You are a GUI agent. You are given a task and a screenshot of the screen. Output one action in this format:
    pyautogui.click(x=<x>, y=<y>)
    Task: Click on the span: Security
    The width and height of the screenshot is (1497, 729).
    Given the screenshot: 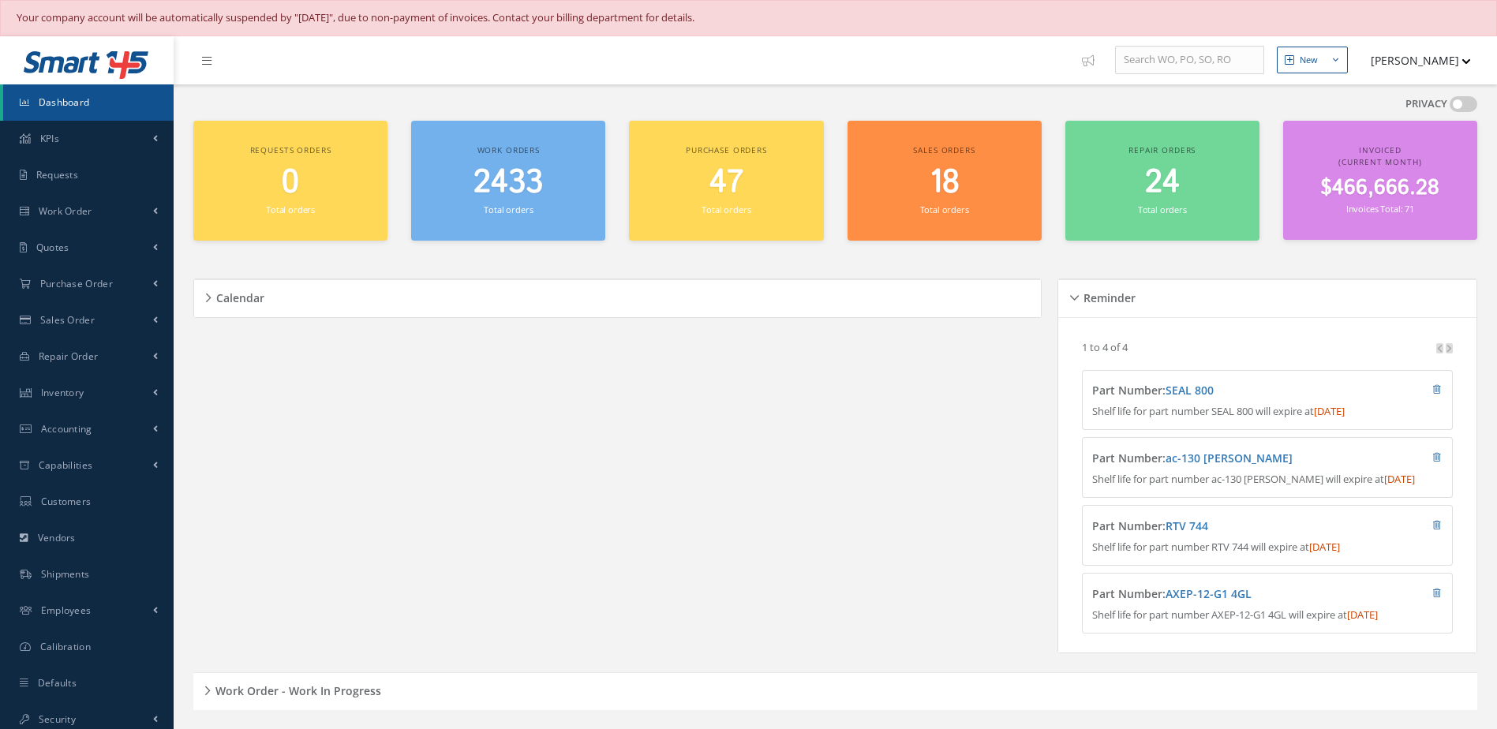 What is the action you would take?
    pyautogui.click(x=57, y=719)
    